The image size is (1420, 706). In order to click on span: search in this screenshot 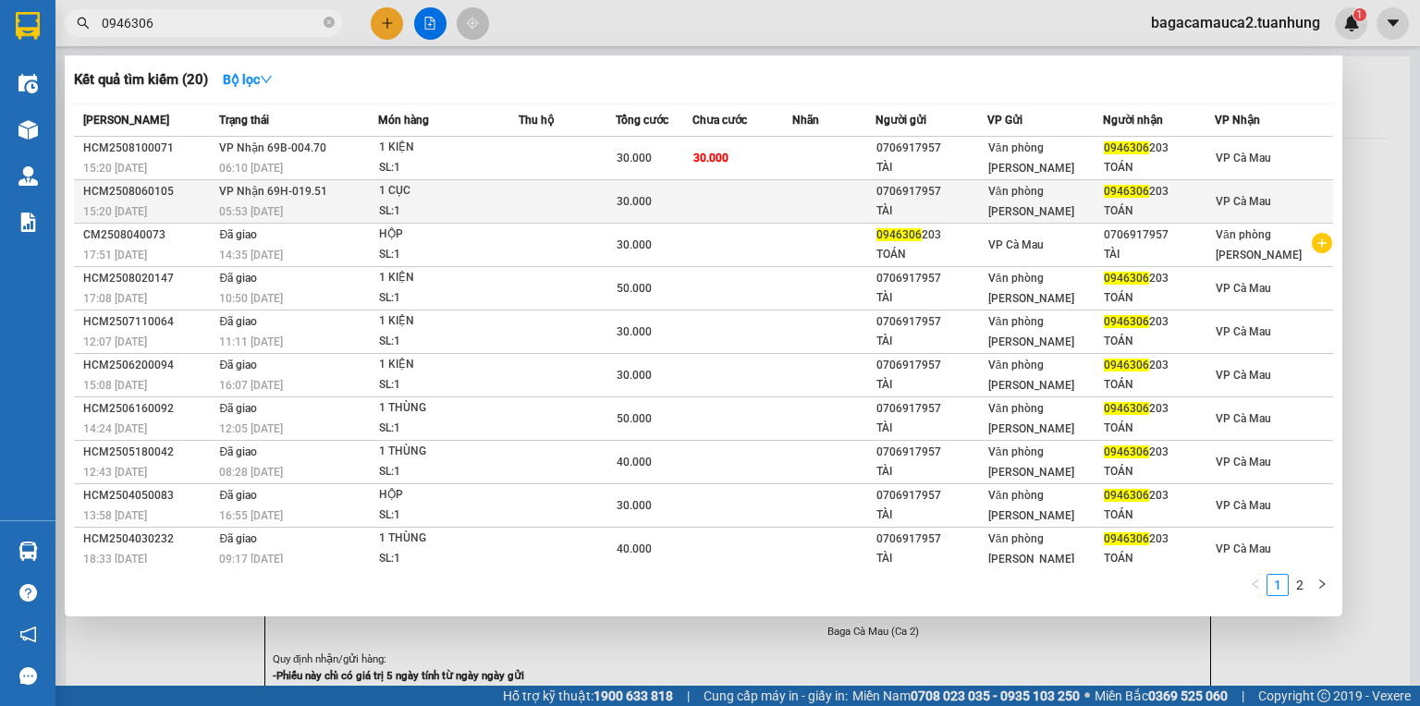, I will do `click(83, 23)`.